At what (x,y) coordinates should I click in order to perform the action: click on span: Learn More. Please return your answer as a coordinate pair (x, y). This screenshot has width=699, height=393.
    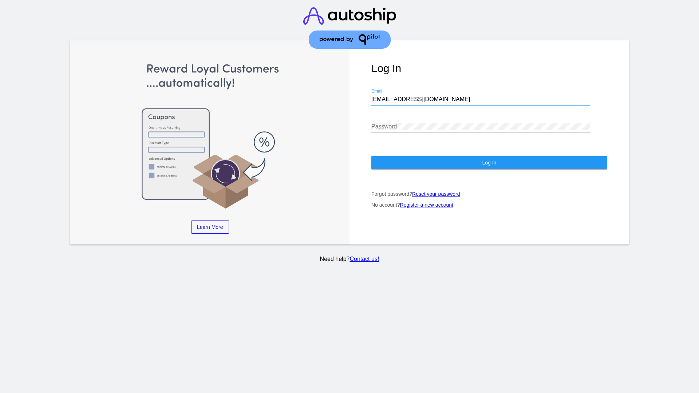
    Looking at the image, I should click on (210, 227).